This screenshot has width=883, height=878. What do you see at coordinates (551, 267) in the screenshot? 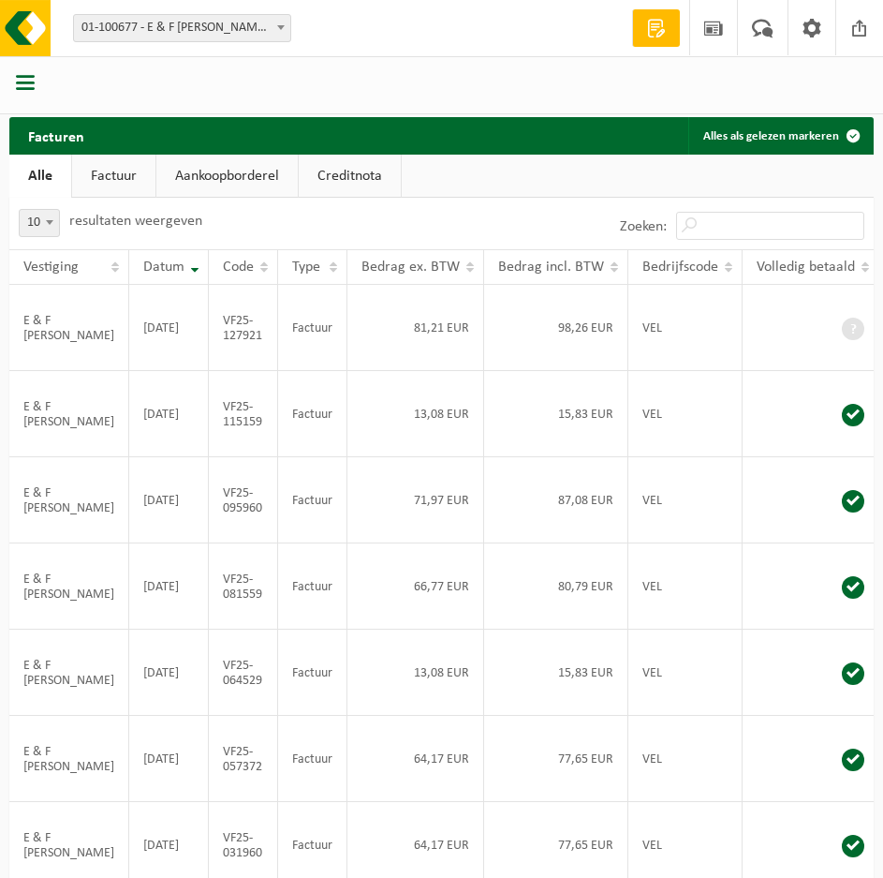
I see `span: Bedrag incl. BTW` at bounding box center [551, 267].